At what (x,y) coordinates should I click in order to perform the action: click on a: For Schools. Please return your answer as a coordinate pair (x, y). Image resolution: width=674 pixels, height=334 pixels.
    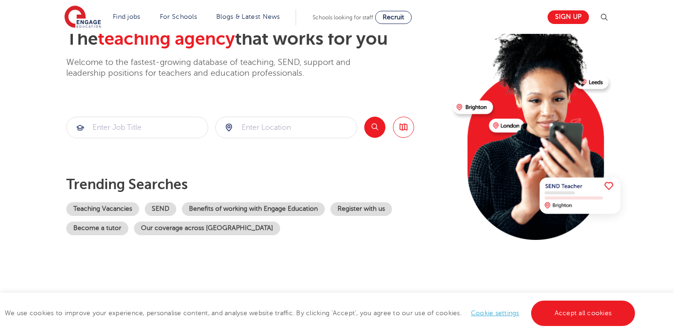
    Looking at the image, I should click on (178, 16).